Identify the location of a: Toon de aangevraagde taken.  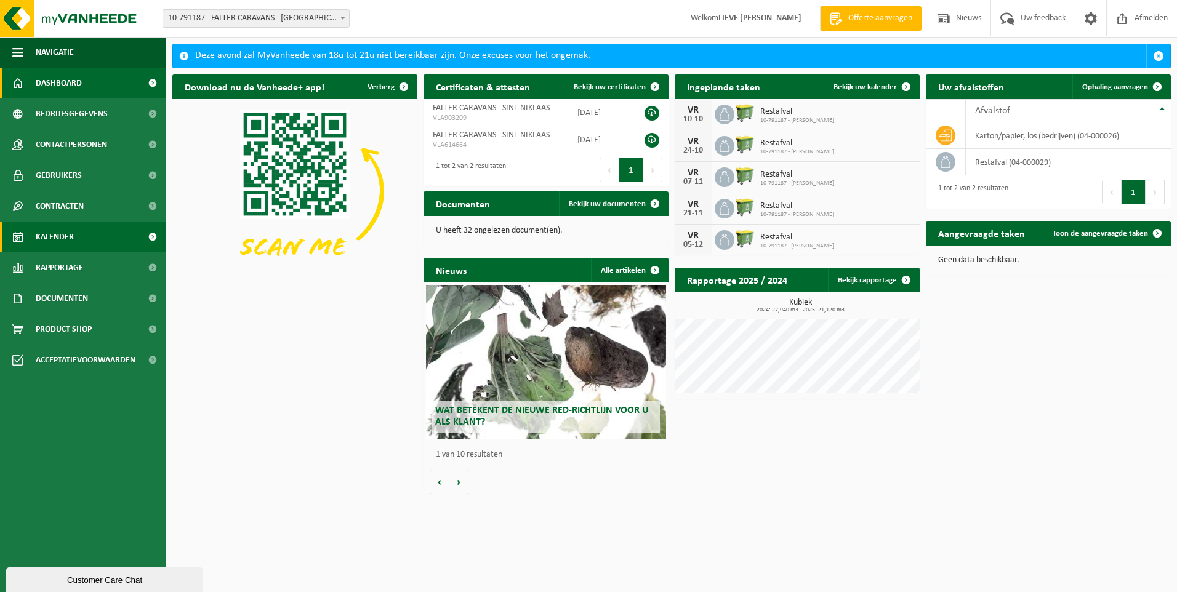
(1106, 233).